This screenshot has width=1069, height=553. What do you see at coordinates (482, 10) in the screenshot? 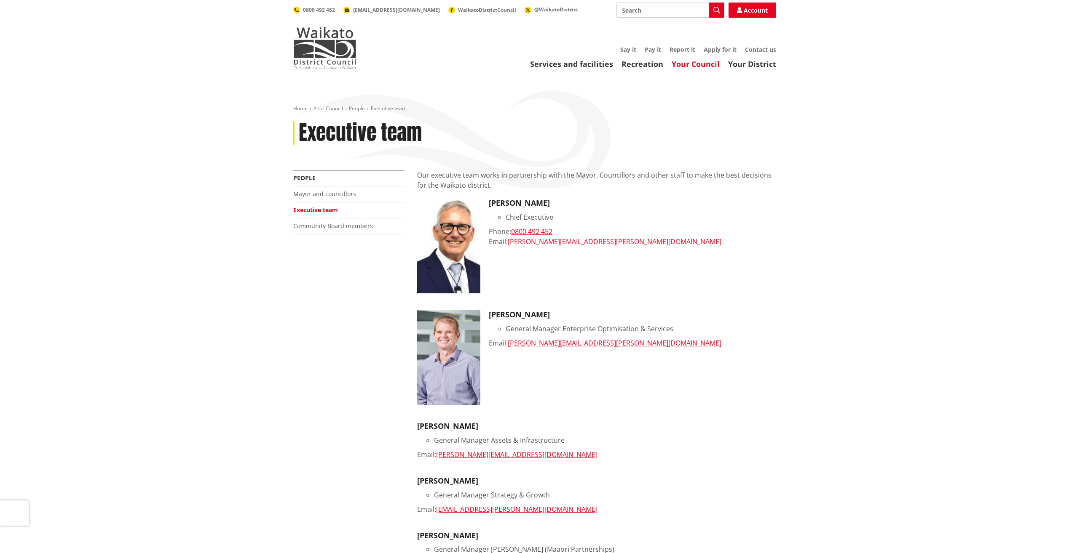
I see `a: WaikatoDistrictCouncil` at bounding box center [482, 10].